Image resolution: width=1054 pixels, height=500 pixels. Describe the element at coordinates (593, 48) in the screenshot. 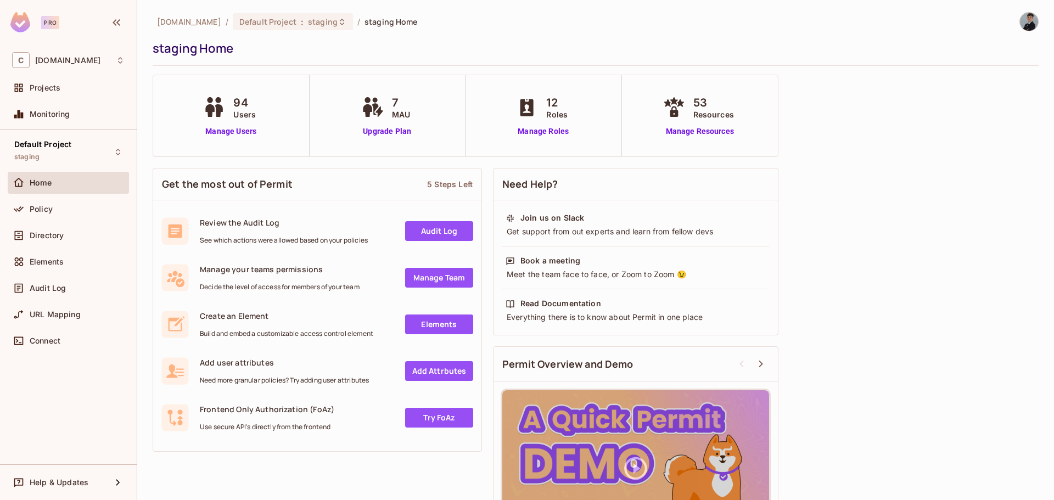

I see `div: staging Home` at that location.